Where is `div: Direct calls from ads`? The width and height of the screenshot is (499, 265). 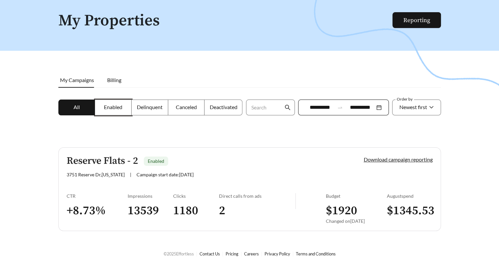
div: Direct calls from ads is located at coordinates (257, 196).